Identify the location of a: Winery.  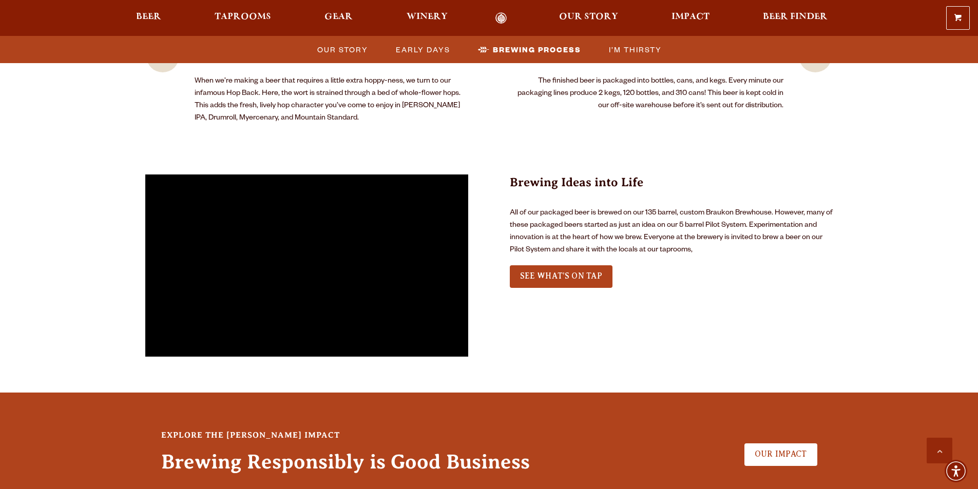
(427, 18).